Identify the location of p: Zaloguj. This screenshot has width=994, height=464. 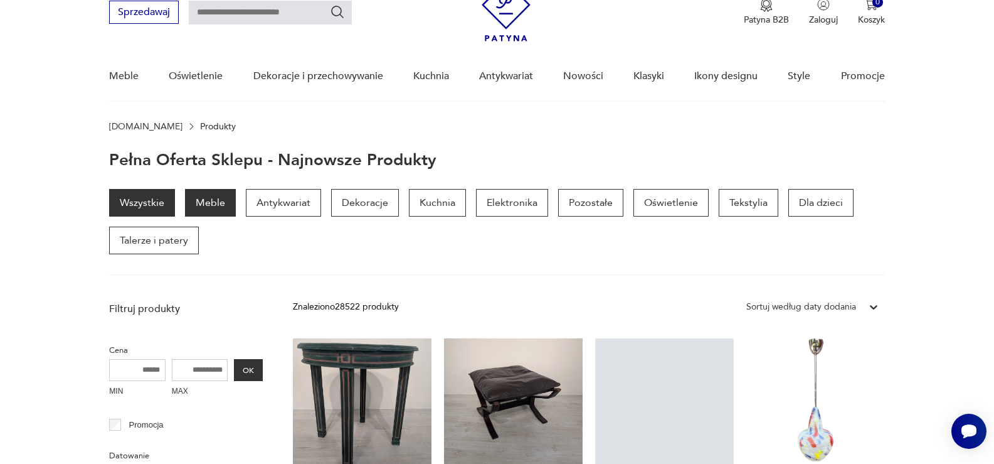
(824, 19).